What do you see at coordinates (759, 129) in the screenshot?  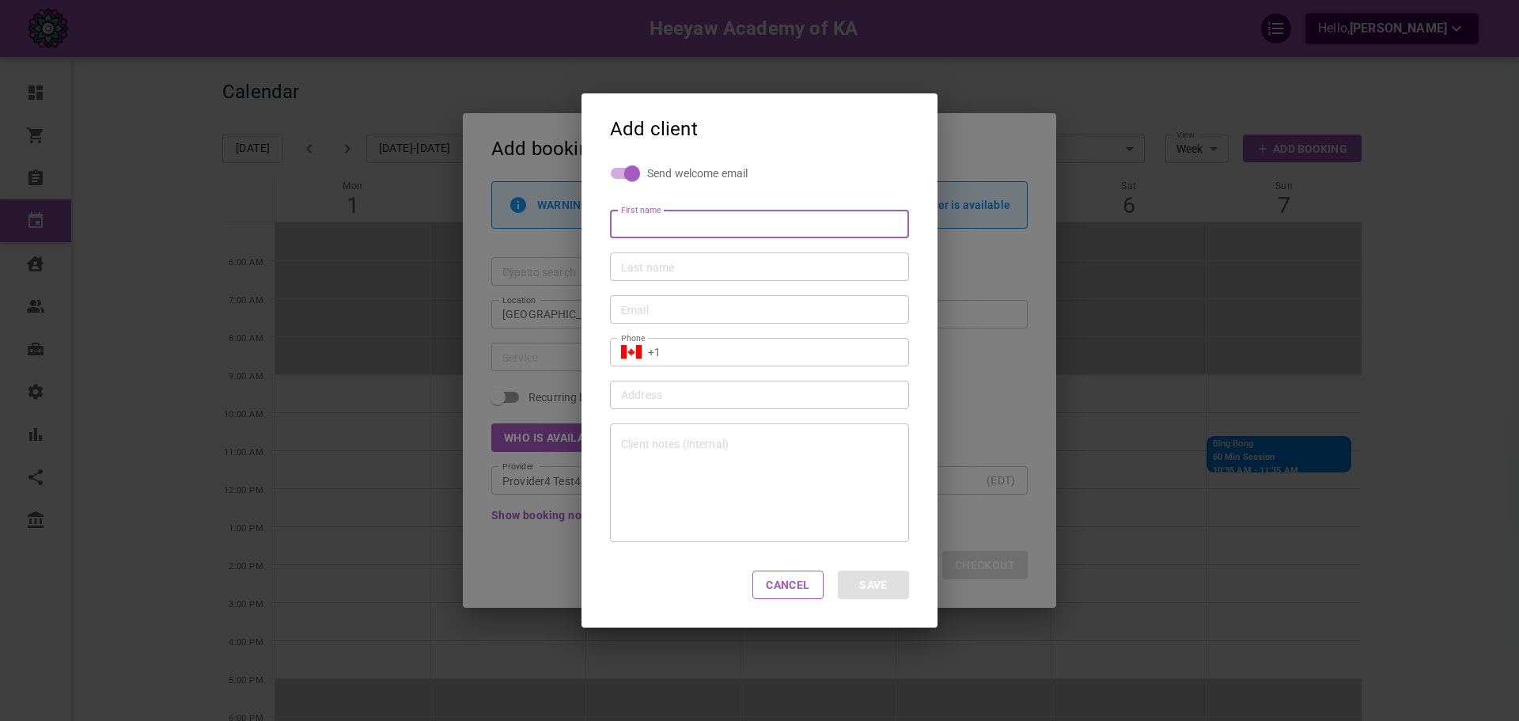 I see `h2: Add client` at bounding box center [759, 129].